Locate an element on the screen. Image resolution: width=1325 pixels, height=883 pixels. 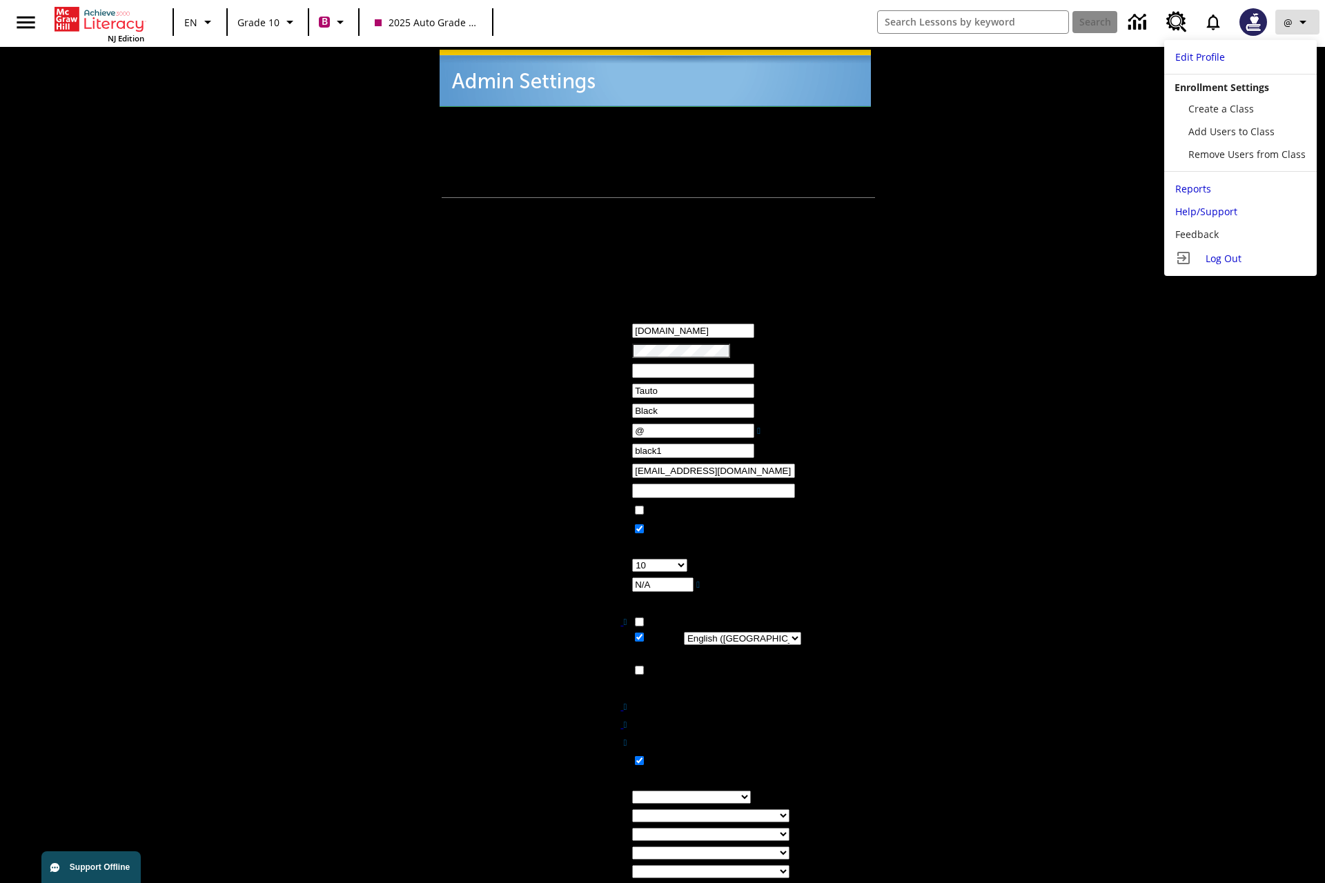
span: Add Users to Class is located at coordinates (1231, 131).